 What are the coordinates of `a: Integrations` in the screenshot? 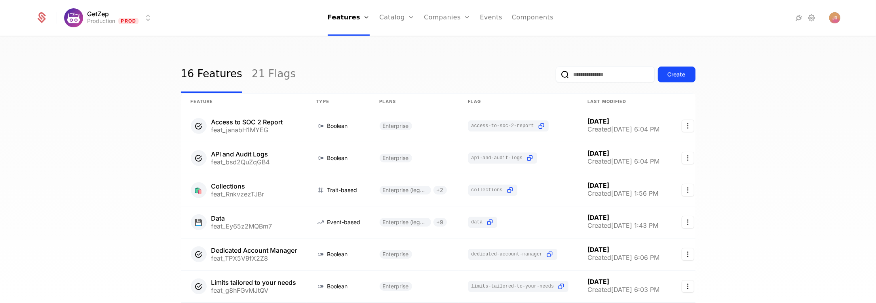 It's located at (799, 18).